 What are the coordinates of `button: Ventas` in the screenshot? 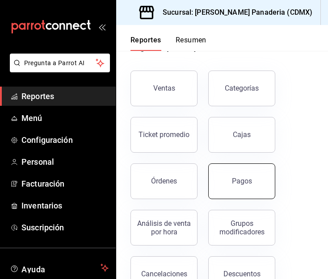 It's located at (164, 88).